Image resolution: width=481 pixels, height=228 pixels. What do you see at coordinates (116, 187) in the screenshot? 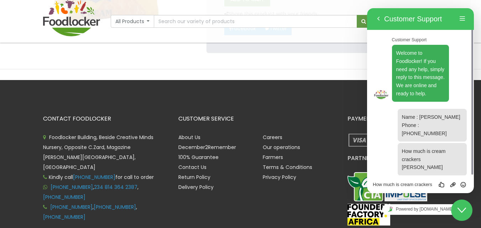
I see `a: 234 814 364 2387` at bounding box center [116, 187].